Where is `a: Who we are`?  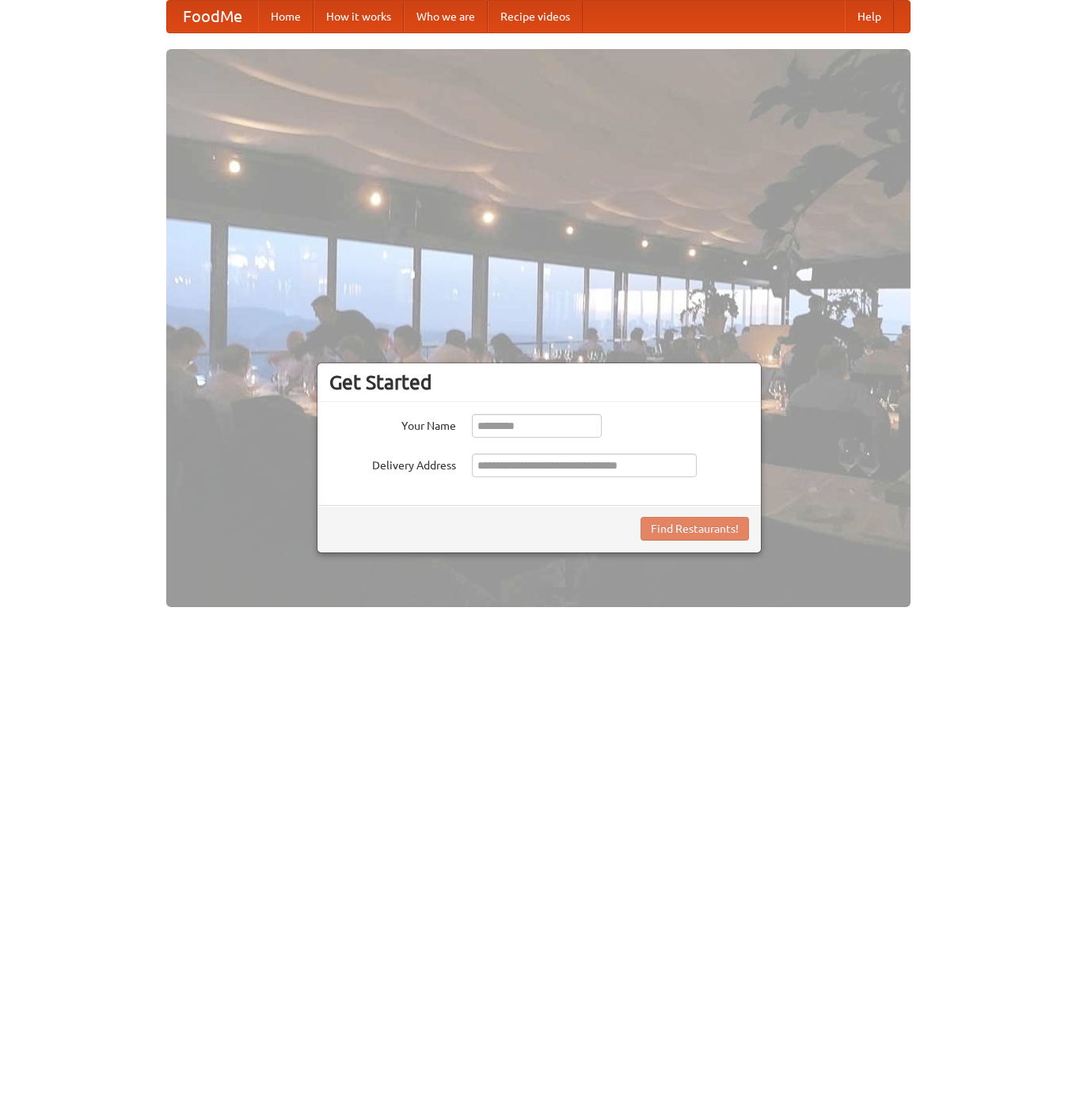
a: Who we are is located at coordinates (446, 16).